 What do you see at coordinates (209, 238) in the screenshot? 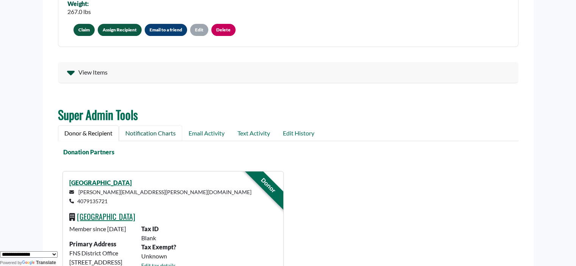
I see `div: Blank` at bounding box center [209, 238].